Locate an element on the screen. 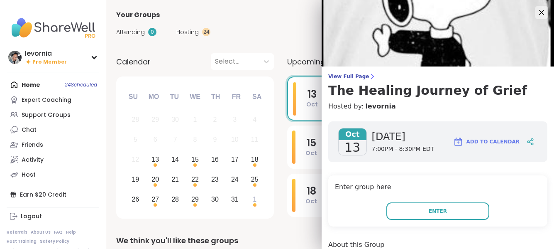  div: Earn $20 Credit is located at coordinates (53, 194).